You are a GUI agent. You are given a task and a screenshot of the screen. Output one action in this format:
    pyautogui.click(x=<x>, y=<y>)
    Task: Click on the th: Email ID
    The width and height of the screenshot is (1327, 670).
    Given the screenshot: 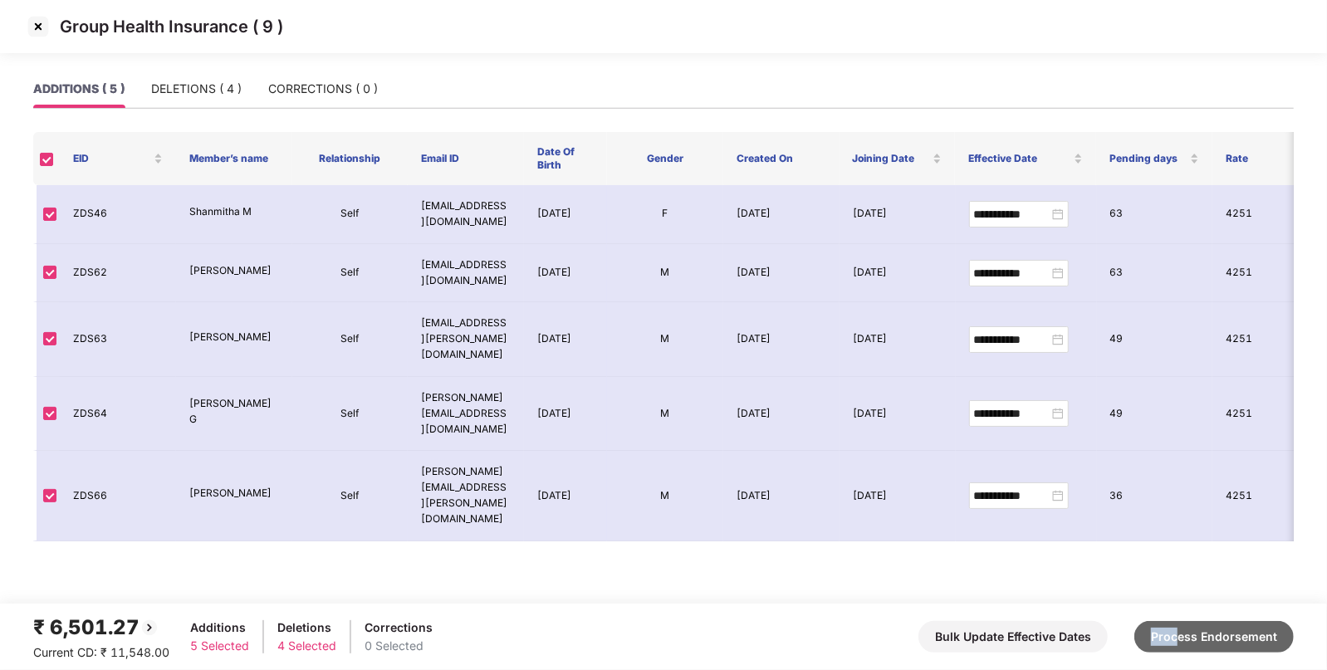 What is the action you would take?
    pyautogui.click(x=466, y=159)
    